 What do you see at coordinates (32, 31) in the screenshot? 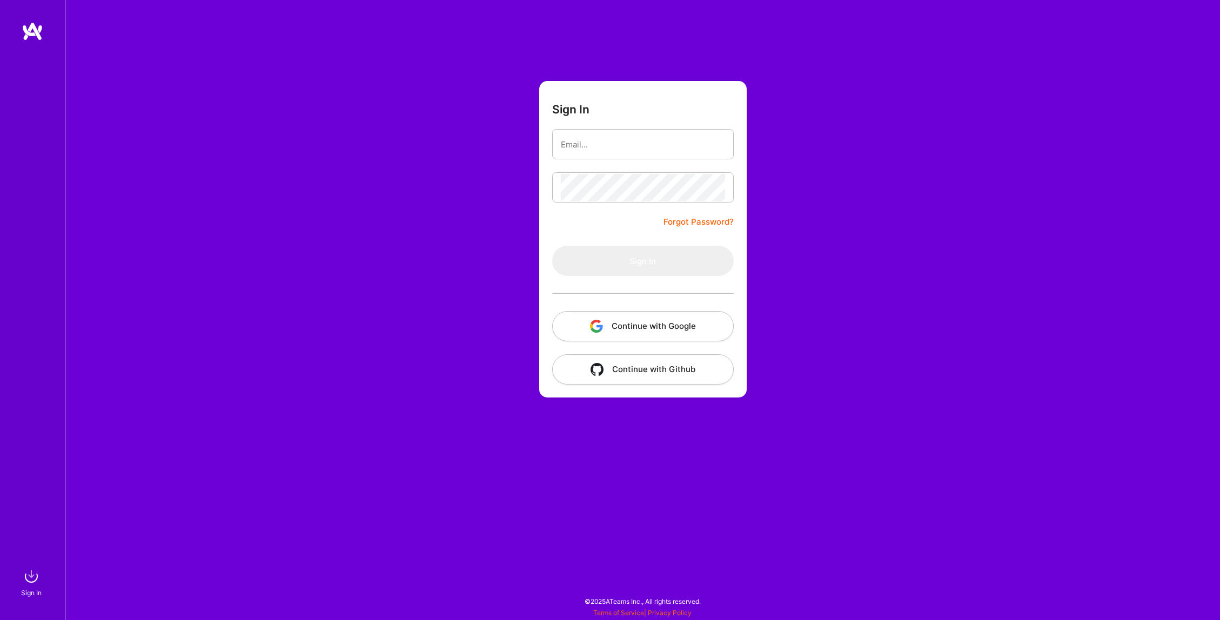
I see `img: logo` at bounding box center [32, 31].